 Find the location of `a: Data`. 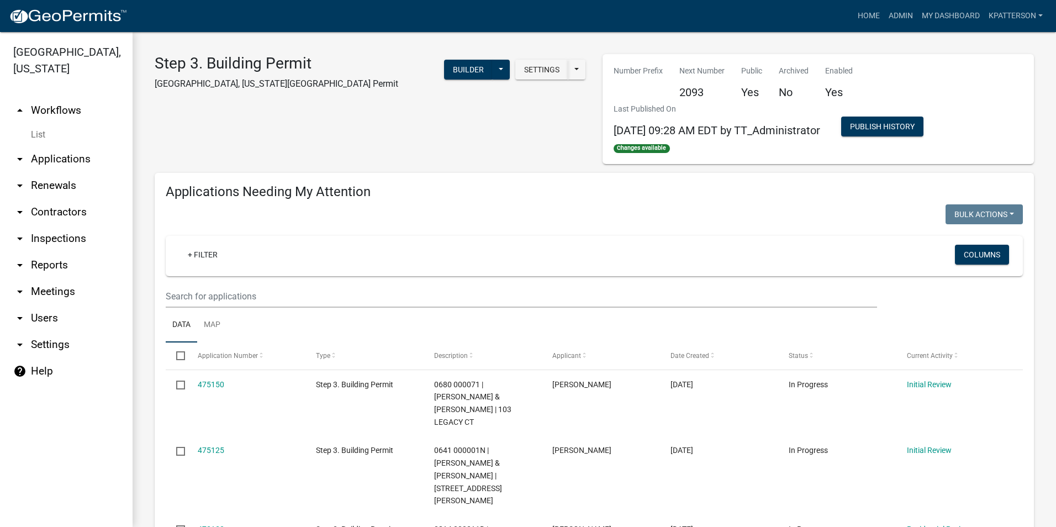

a: Data is located at coordinates (181, 325).